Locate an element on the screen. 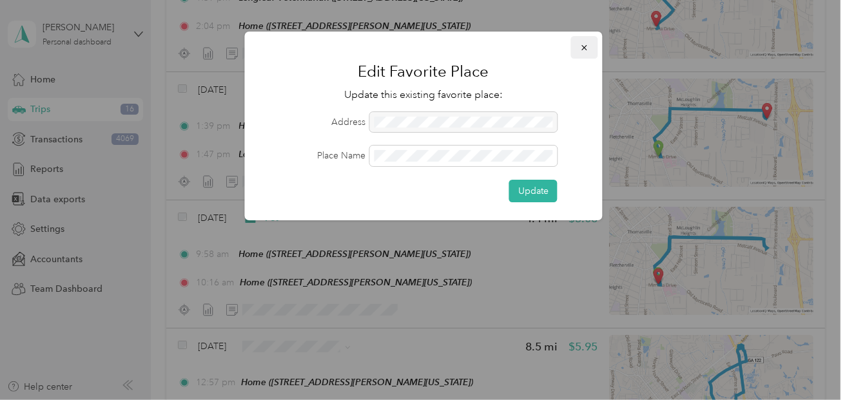  h1: Edit Favorite Place is located at coordinates (423, 72).